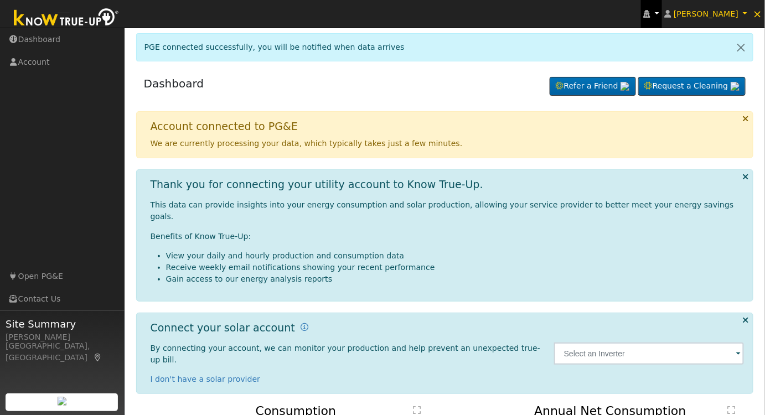 Image resolution: width=765 pixels, height=415 pixels. What do you see at coordinates (205, 379) in the screenshot?
I see `a: I don't have a solar provider` at bounding box center [205, 379].